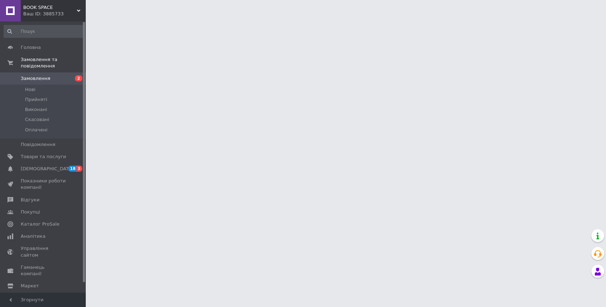  Describe the element at coordinates (38, 145) in the screenshot. I see `span: Повідомлення` at that location.